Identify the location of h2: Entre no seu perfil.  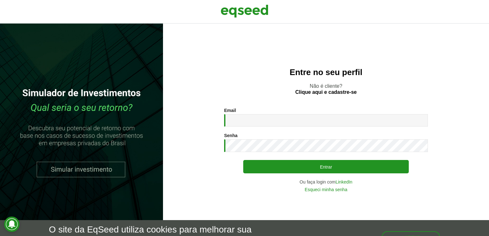
(326, 72).